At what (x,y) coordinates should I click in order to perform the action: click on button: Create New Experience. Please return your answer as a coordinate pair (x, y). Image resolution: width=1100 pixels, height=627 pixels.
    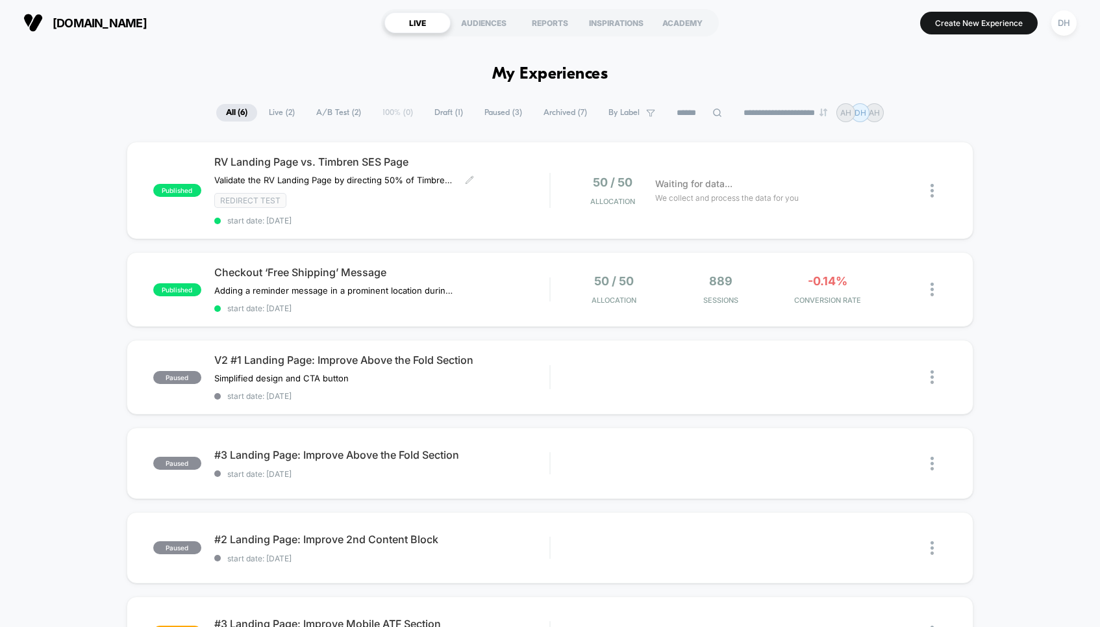
    Looking at the image, I should click on (978, 23).